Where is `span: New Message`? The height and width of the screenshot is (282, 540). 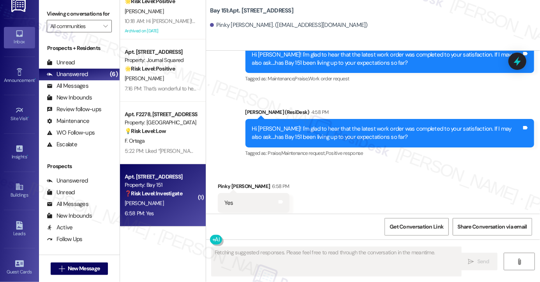
span: New Message is located at coordinates (84, 268).